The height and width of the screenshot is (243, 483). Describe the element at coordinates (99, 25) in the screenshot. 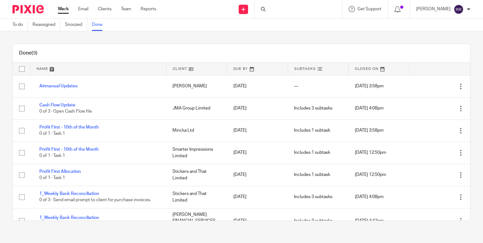

I see `a: Done` at that location.